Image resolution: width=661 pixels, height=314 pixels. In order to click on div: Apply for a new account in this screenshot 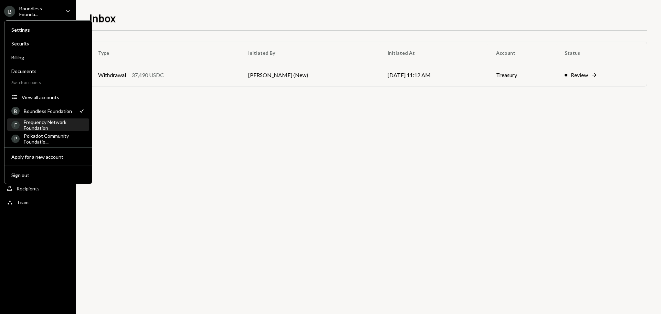, I will do `click(48, 157)`.